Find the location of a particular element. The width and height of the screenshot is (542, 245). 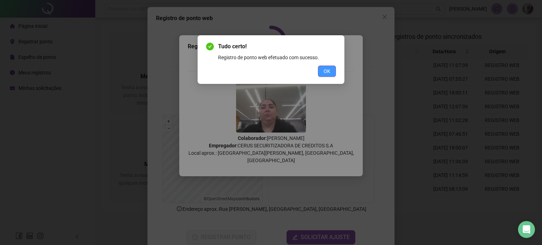

span: check-circle is located at coordinates (210, 47).